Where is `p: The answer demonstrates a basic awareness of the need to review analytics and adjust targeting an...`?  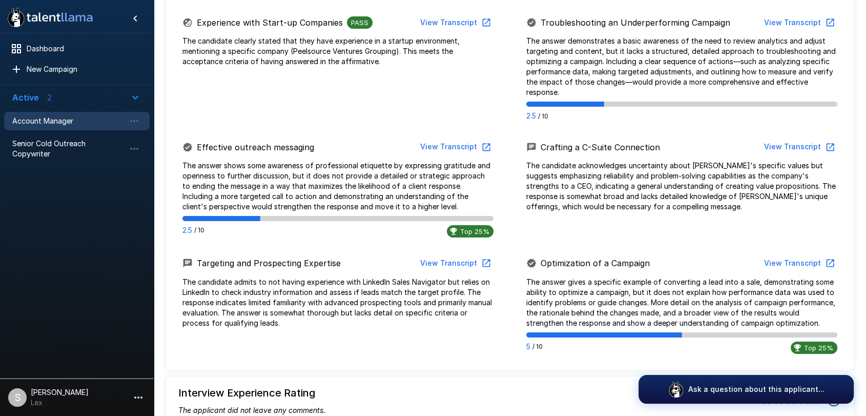 p: The answer demonstrates a basic awareness of the need to review analytics and adjust targeting an... is located at coordinates (682, 67).